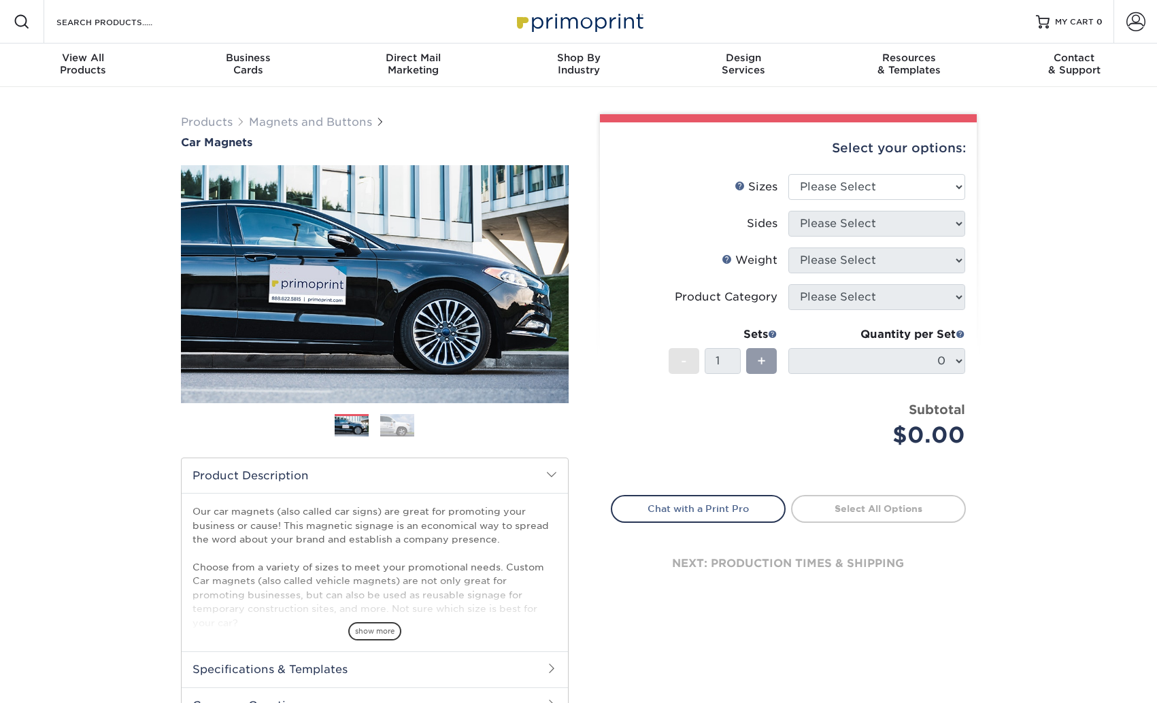 Image resolution: width=1157 pixels, height=703 pixels. Describe the element at coordinates (877, 335) in the screenshot. I see `div: Quantity per Set` at that location.